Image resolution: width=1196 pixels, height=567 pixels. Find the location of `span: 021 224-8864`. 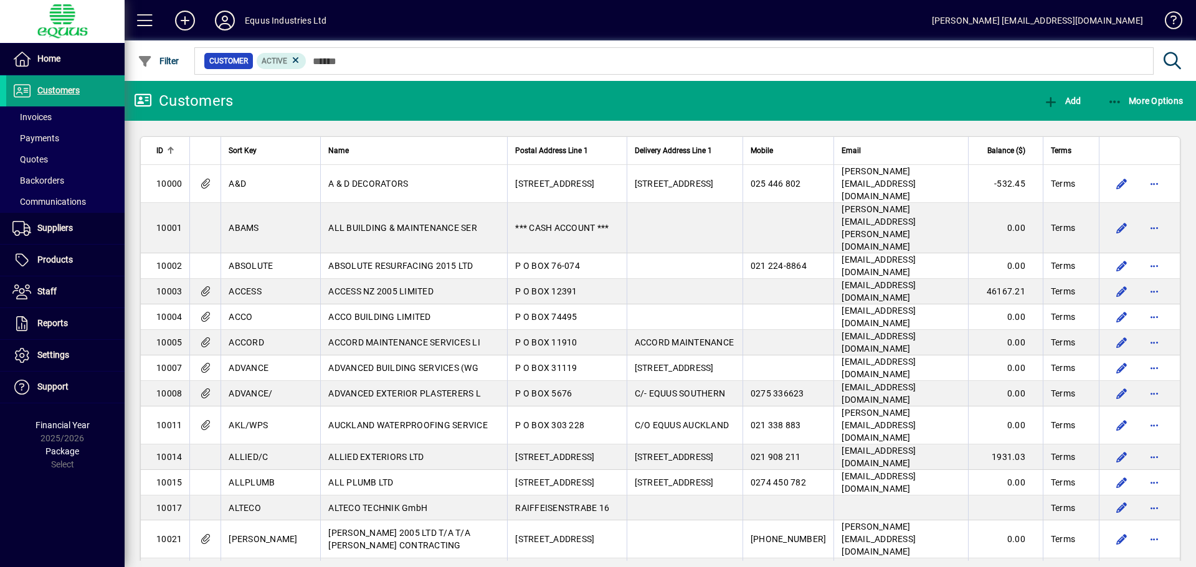

span: 021 224-8864 is located at coordinates (779, 266).